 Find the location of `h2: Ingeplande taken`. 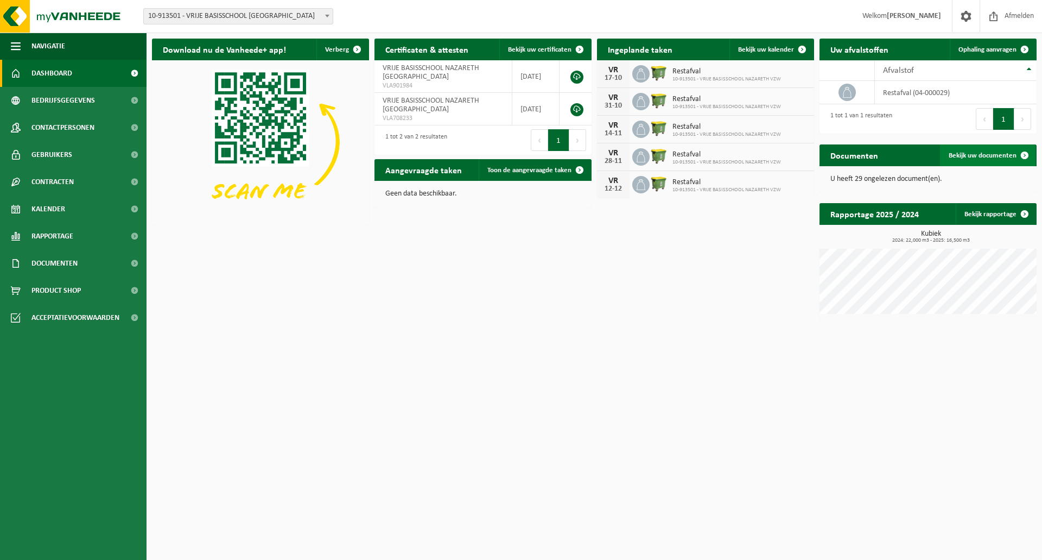

h2: Ingeplande taken is located at coordinates (640, 49).